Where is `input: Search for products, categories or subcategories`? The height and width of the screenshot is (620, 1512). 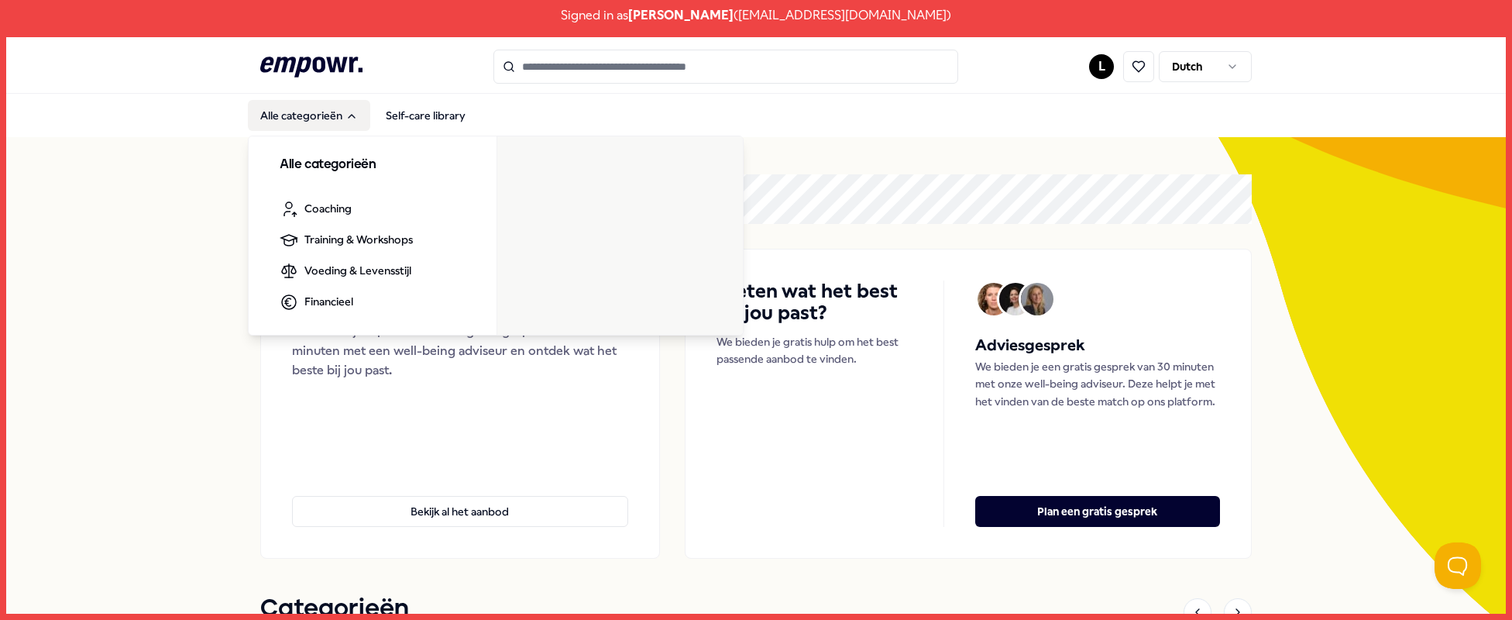 input: Search for products, categories or subcategories is located at coordinates (726, 67).